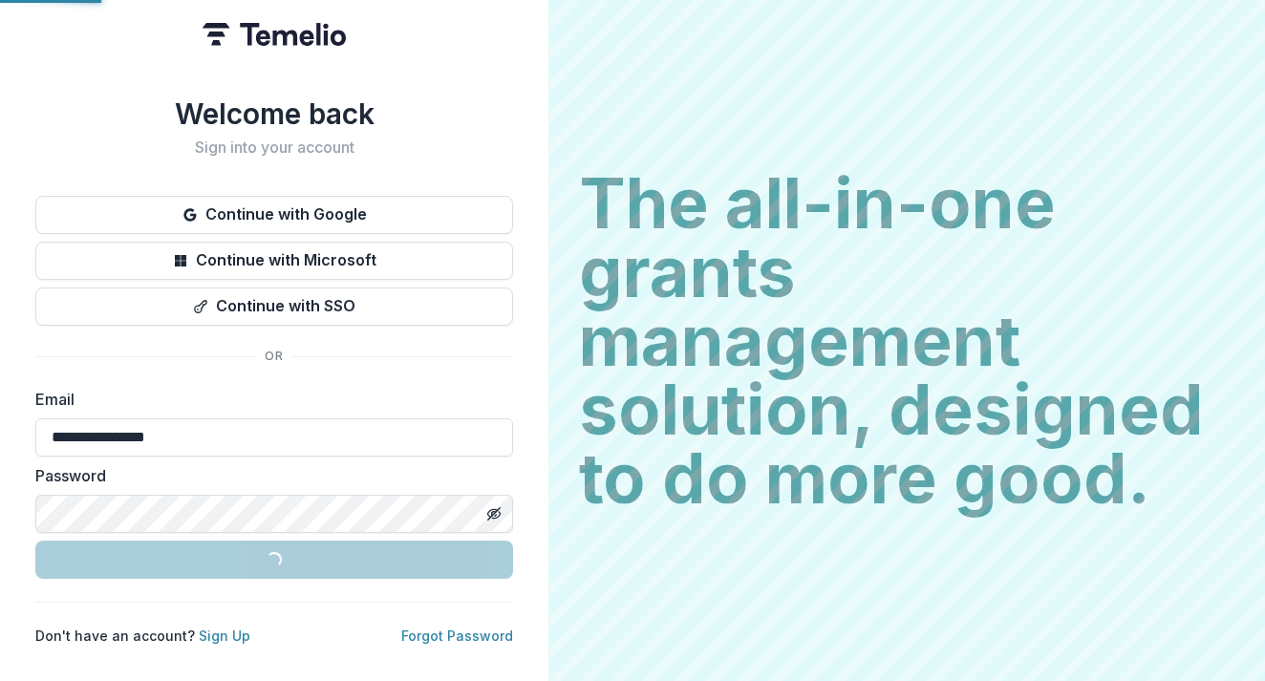 This screenshot has width=1265, height=681. What do you see at coordinates (269, 476) in the screenshot?
I see `label: Password` at bounding box center [269, 476].